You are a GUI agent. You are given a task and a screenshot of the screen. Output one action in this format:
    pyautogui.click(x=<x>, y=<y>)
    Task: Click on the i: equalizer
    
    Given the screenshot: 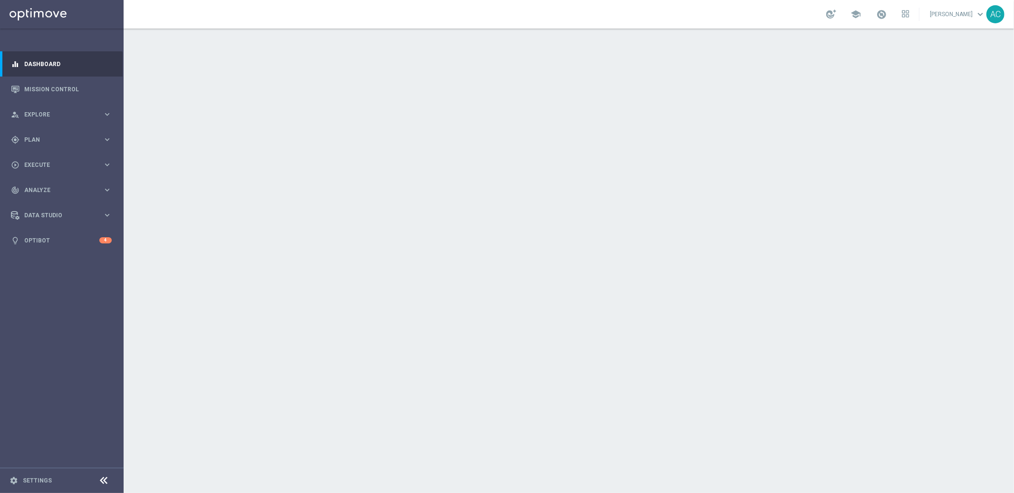 What is the action you would take?
    pyautogui.click(x=15, y=64)
    